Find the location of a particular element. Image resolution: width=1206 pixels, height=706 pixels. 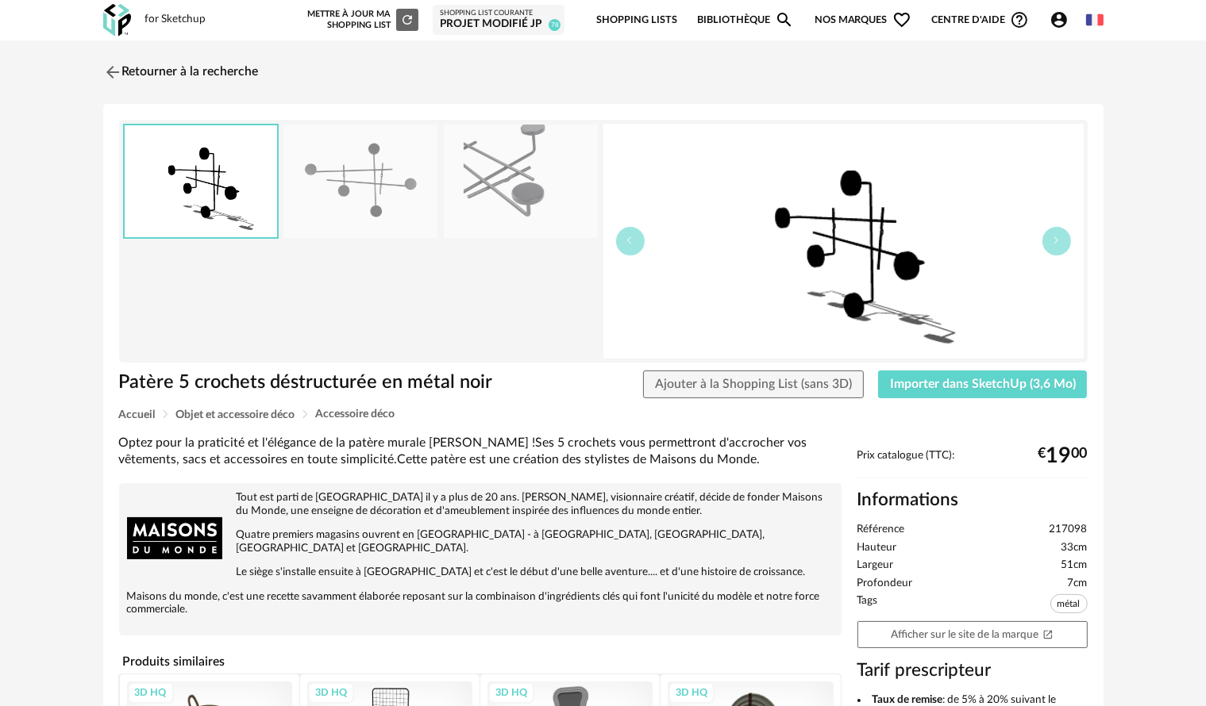

span: Centre d'aideHelp Circle Outline icon is located at coordinates (979, 20).